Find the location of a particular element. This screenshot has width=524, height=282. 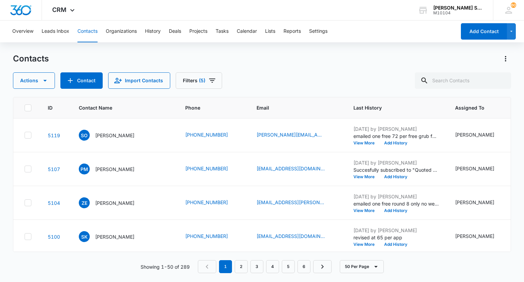

span: Last History is located at coordinates (391, 108).